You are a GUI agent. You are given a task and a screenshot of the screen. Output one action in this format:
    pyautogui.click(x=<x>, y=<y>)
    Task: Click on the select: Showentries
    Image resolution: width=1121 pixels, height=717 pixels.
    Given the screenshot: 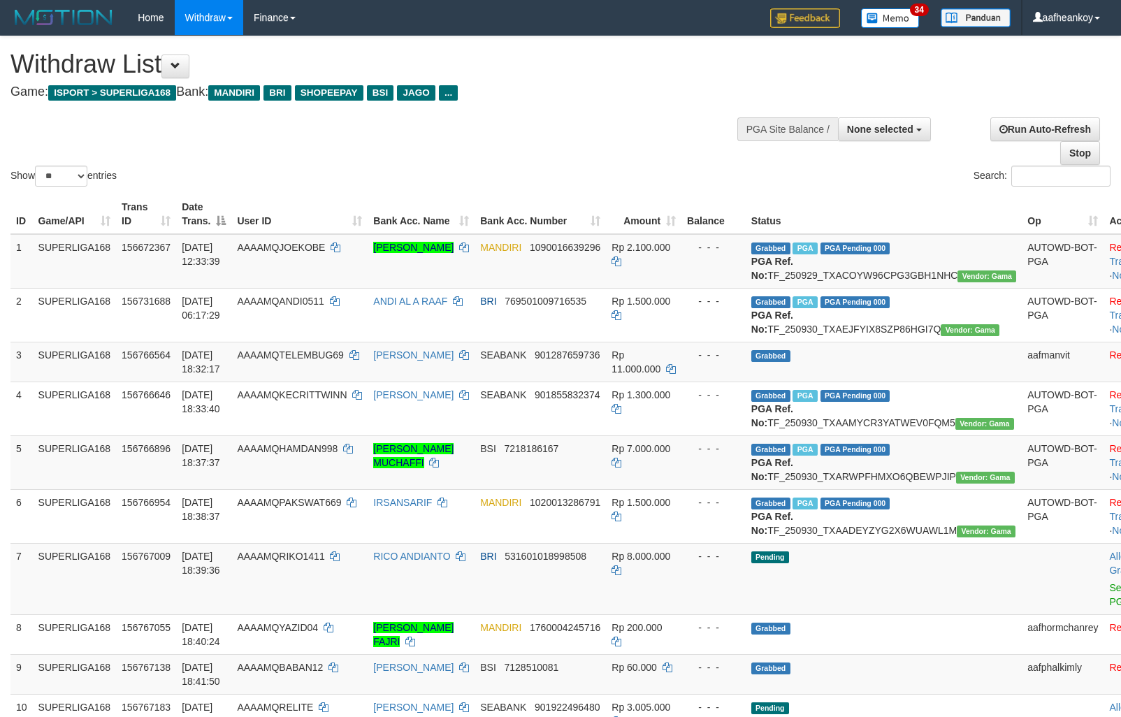 What is the action you would take?
    pyautogui.click(x=61, y=176)
    